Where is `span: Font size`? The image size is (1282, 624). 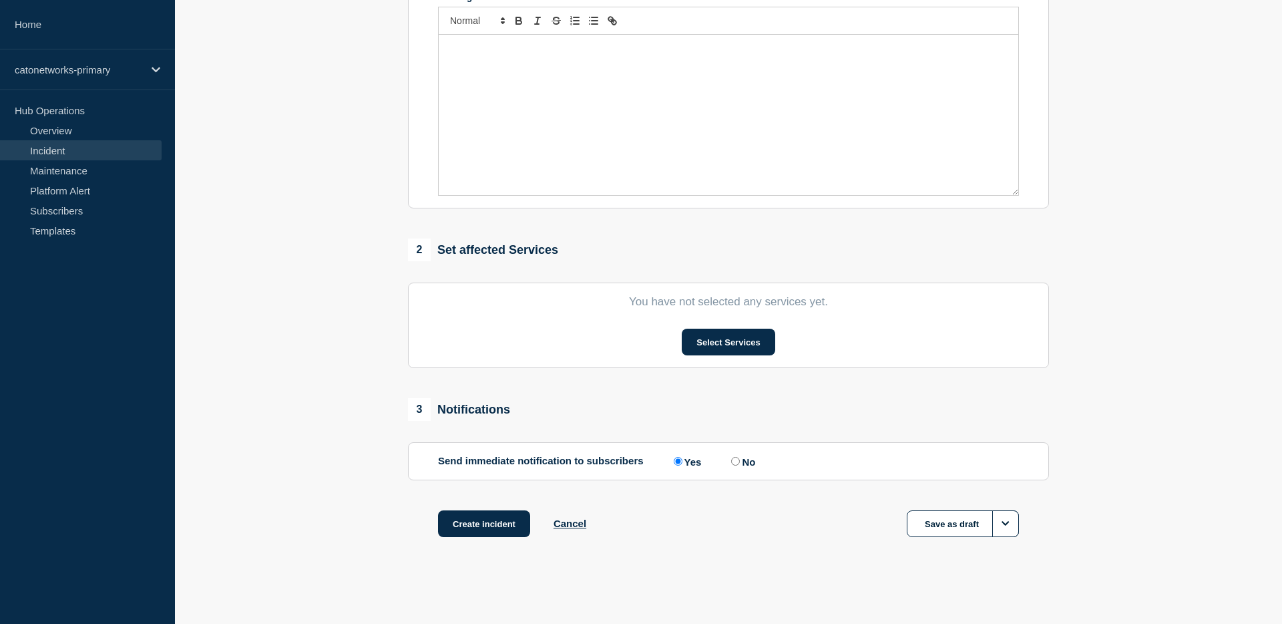 span: Font size is located at coordinates (477, 21).